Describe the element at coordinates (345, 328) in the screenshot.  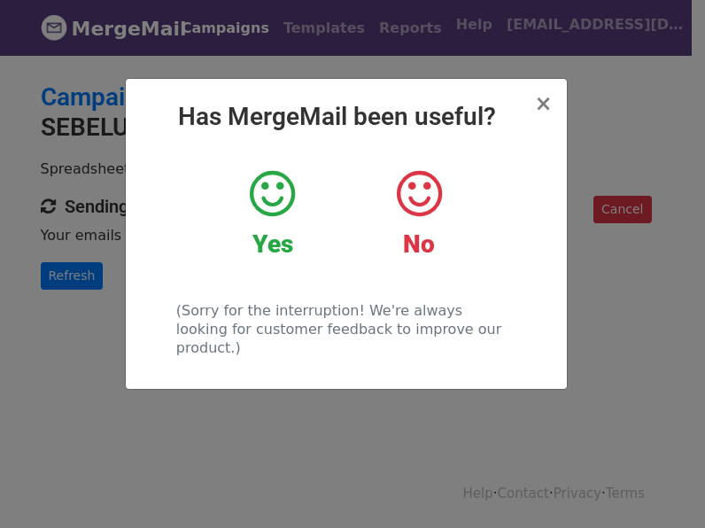
I see `p: (Sorry for the interruption! We're always looking for customer feedback to improve our product.)` at that location.